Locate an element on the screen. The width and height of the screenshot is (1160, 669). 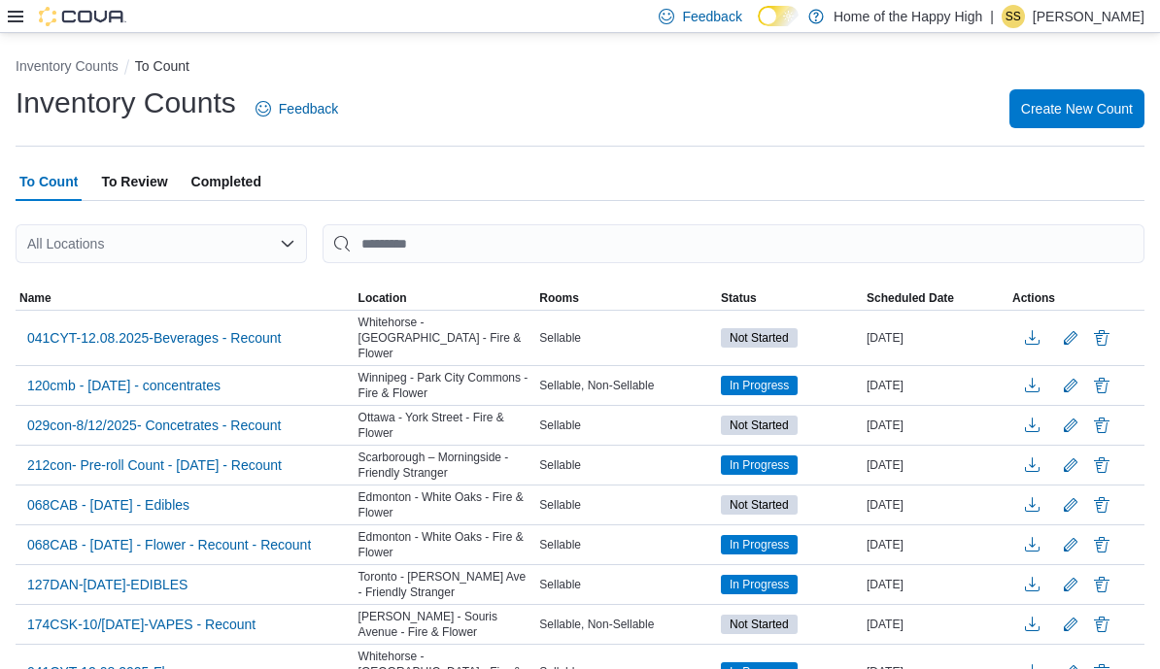
span: Dark Mode is located at coordinates (758, 26).